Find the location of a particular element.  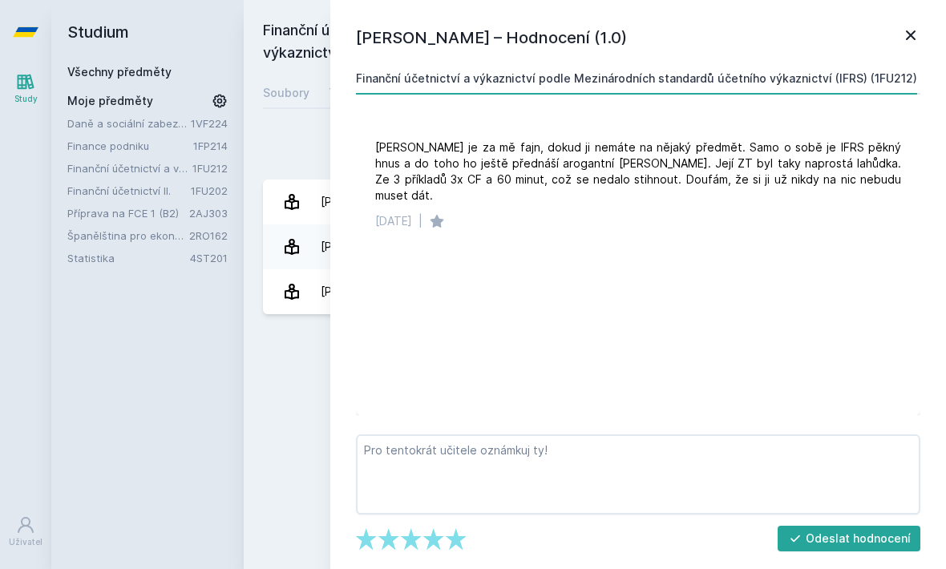

a: Testy is located at coordinates (345, 93).